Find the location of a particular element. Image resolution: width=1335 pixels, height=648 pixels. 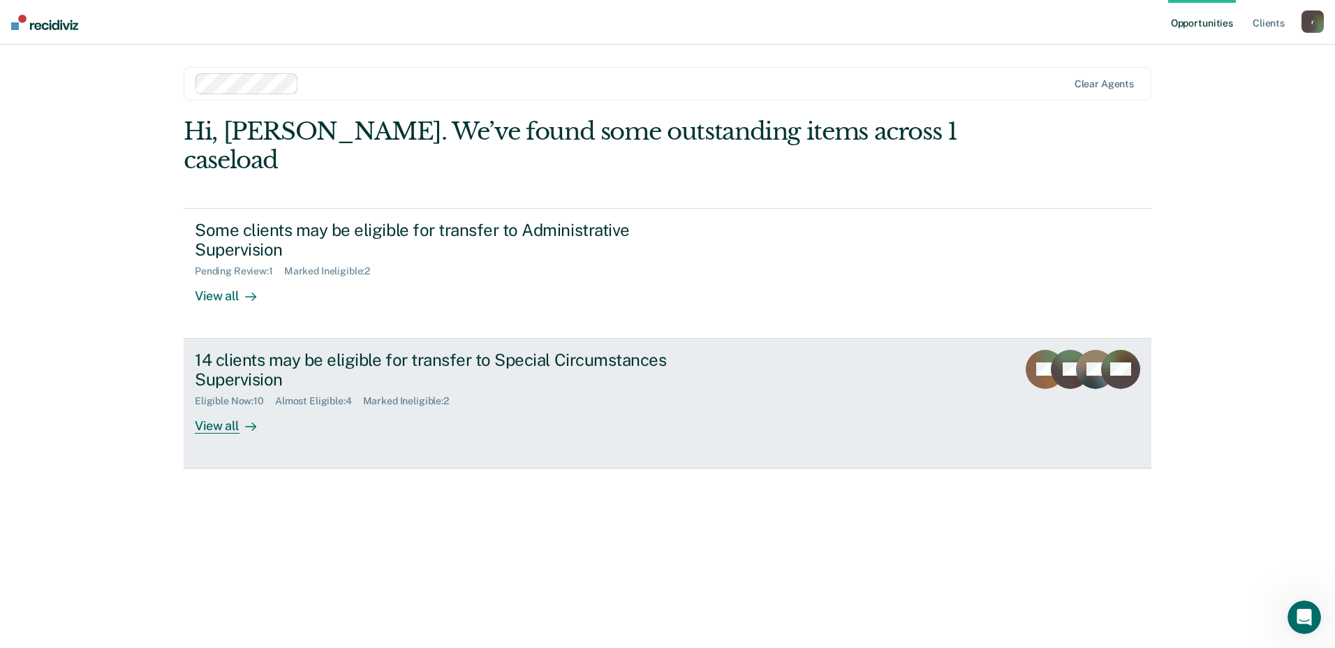

div: 14 clients may be eligible for transfer to Special Circumstances Supervision is located at coordinates (440, 370).